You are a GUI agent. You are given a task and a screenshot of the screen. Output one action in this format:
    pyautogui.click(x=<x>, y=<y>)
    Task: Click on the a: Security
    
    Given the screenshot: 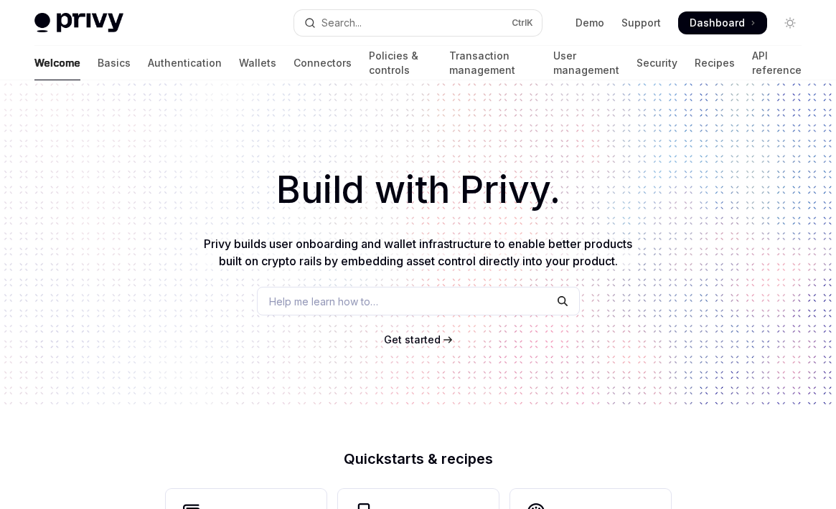 What is the action you would take?
    pyautogui.click(x=656, y=63)
    